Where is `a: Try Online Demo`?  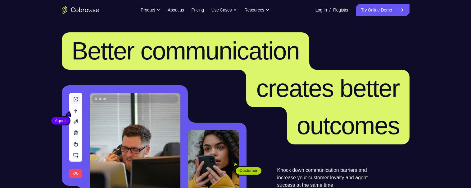
a: Try Online Demo is located at coordinates (383, 10).